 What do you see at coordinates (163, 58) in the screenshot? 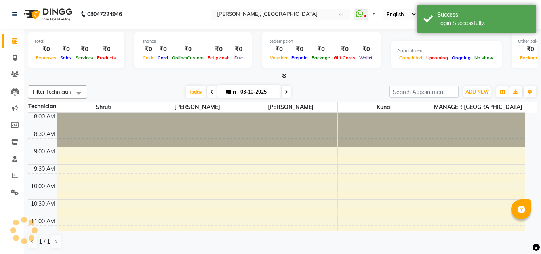
I see `span: Card` at bounding box center [163, 58].